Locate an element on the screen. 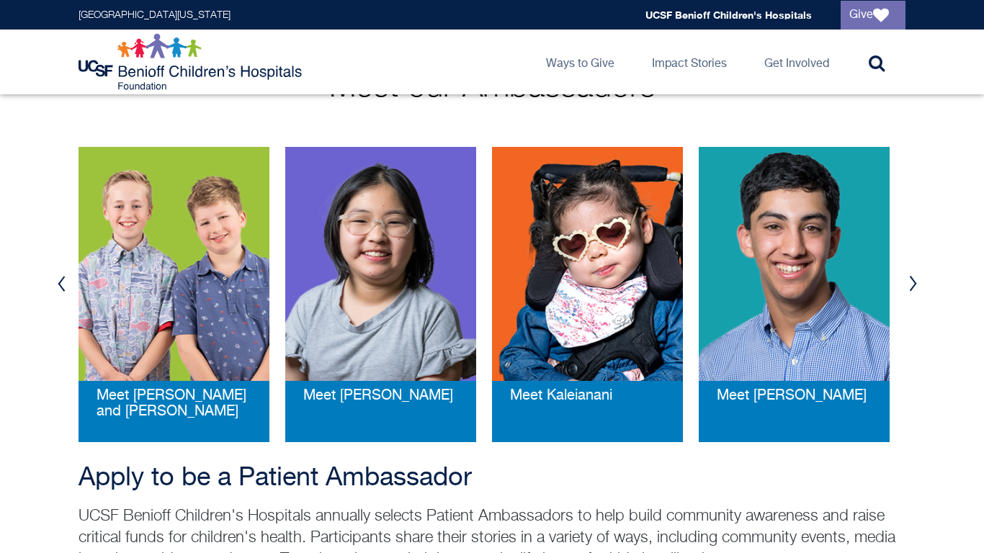  button: Next is located at coordinates (913, 284).